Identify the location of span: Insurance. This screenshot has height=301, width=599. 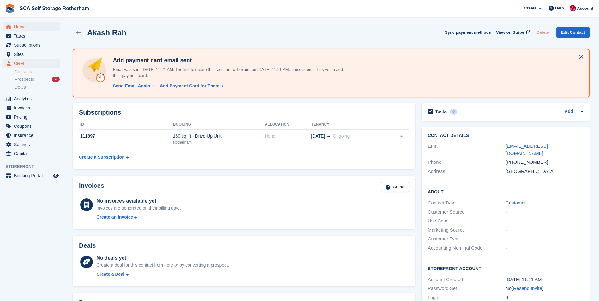
(33, 136).